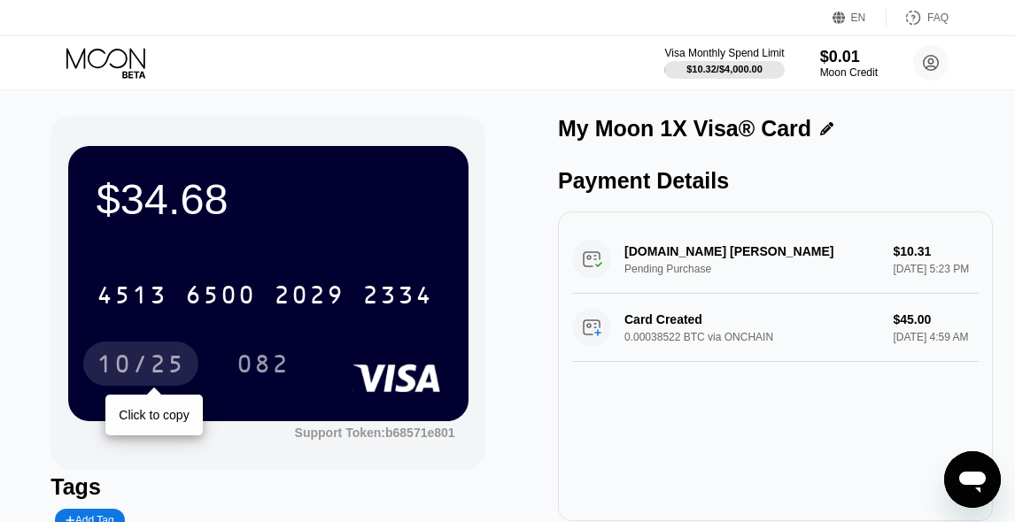 The image size is (1015, 522). I want to click on div: Support Token:b68571e801, so click(375, 433).